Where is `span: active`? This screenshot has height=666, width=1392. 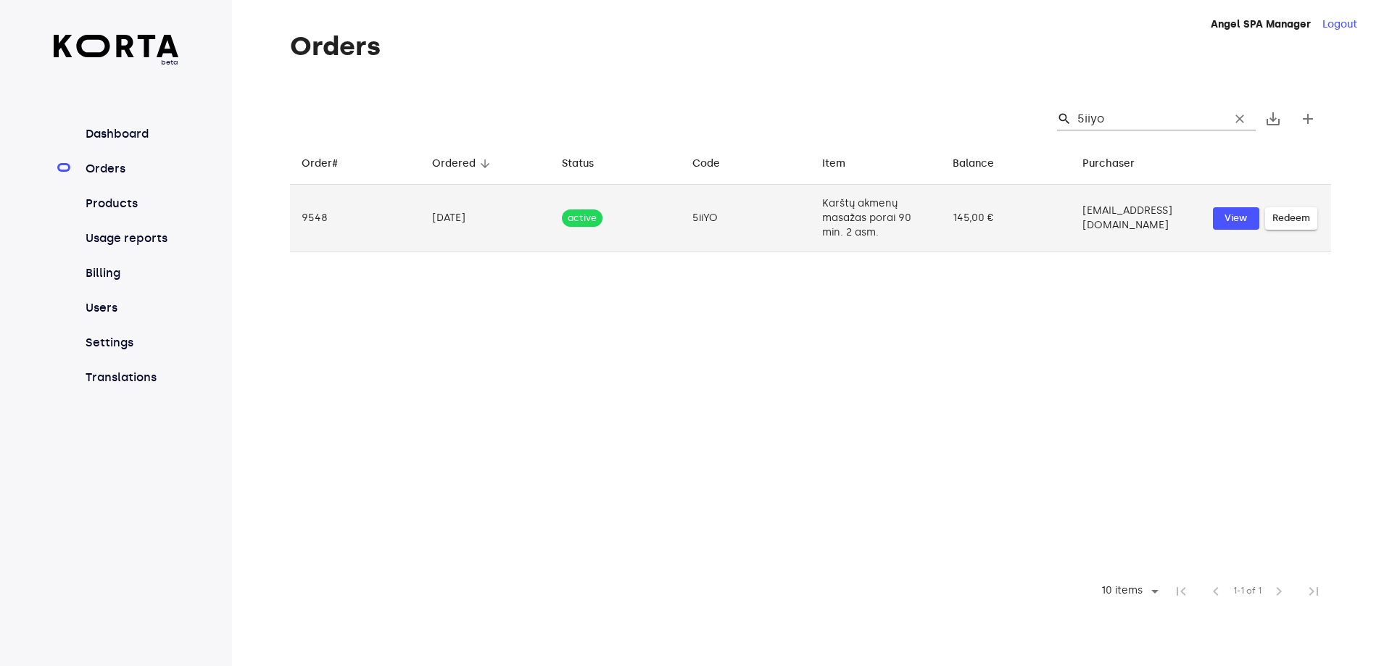 span: active is located at coordinates (582, 218).